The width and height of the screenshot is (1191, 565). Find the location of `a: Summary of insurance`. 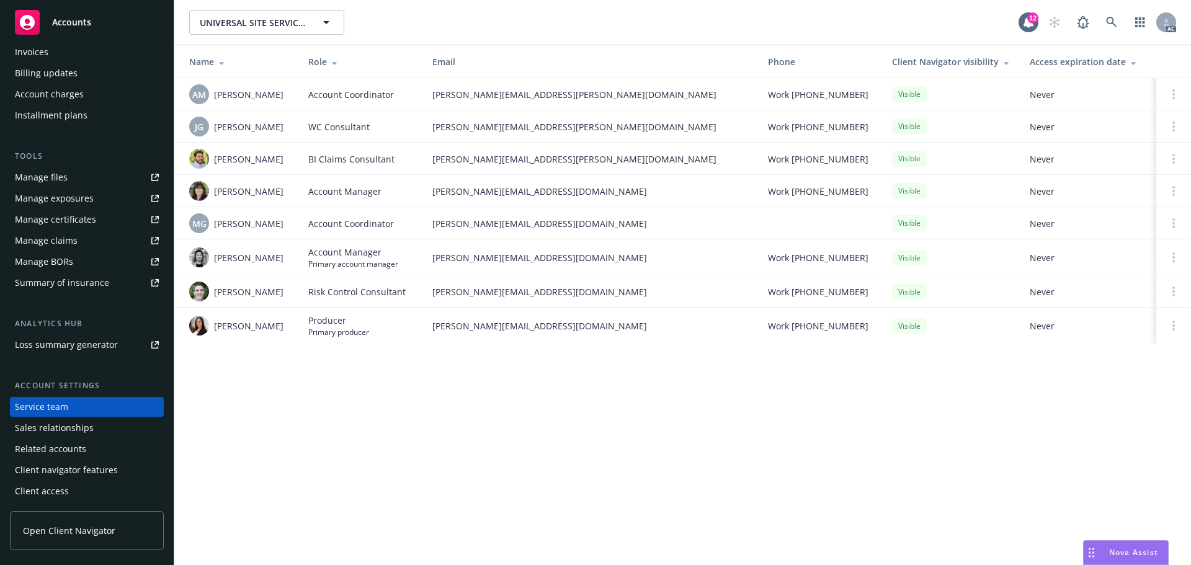

a: Summary of insurance is located at coordinates (87, 283).